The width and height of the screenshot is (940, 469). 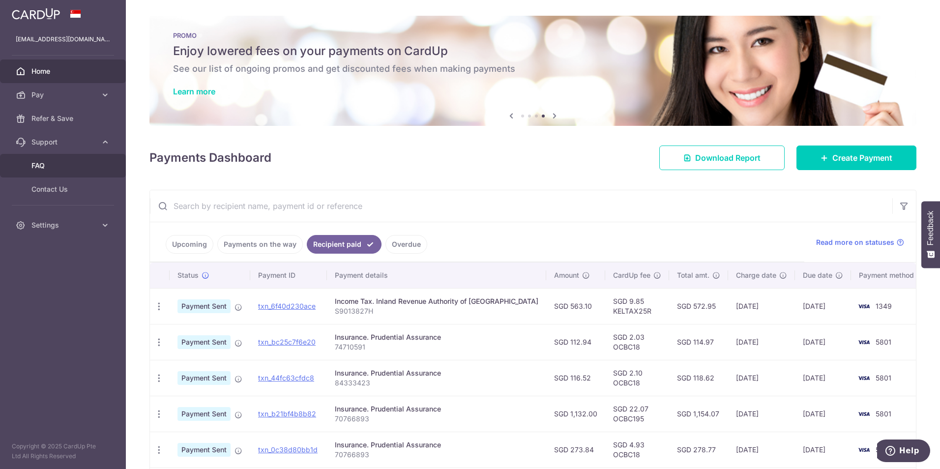 I want to click on td: SGD 4.93 OCBC18, so click(x=637, y=449).